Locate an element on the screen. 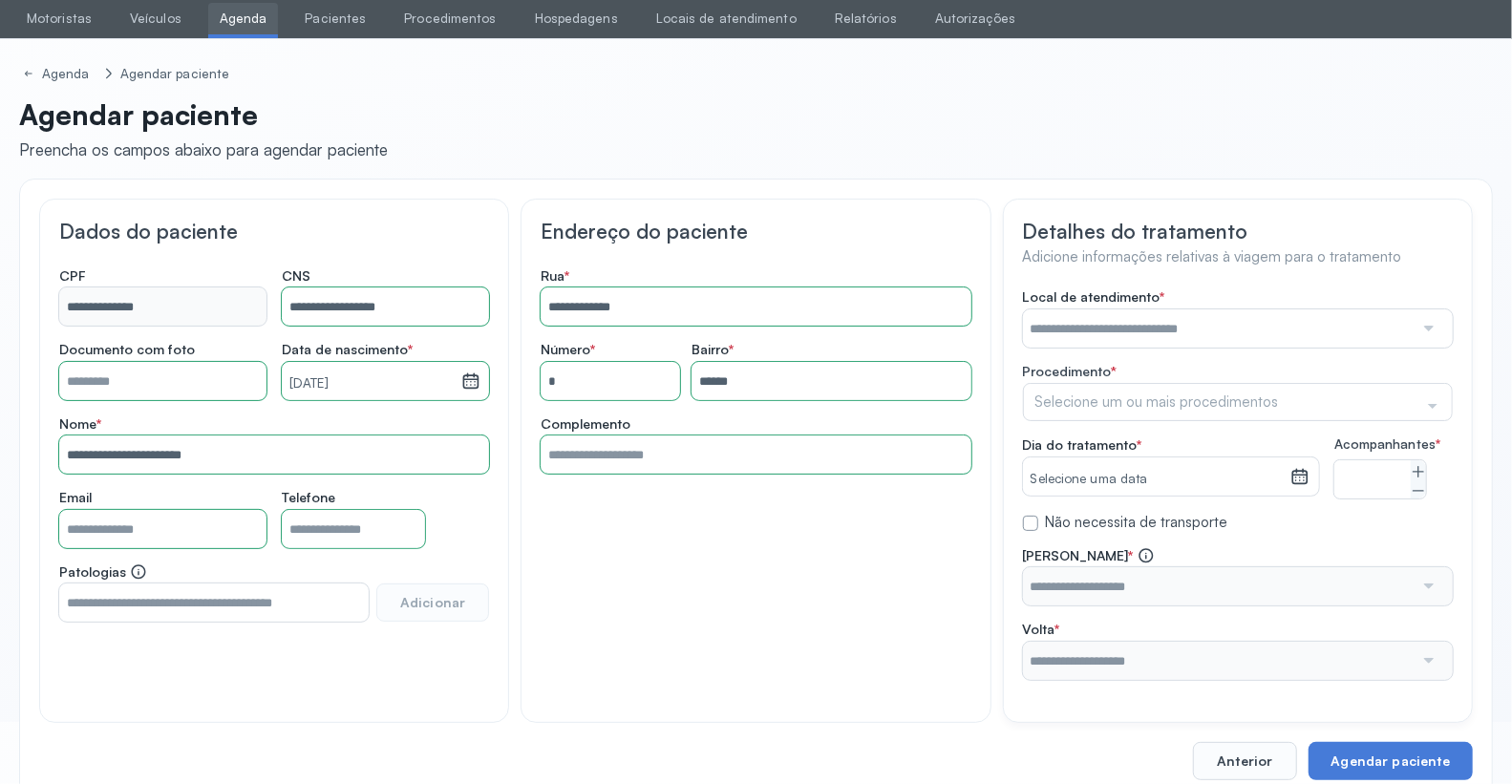 This screenshot has height=784, width=1512. div: Agenda is located at coordinates (68, 73).